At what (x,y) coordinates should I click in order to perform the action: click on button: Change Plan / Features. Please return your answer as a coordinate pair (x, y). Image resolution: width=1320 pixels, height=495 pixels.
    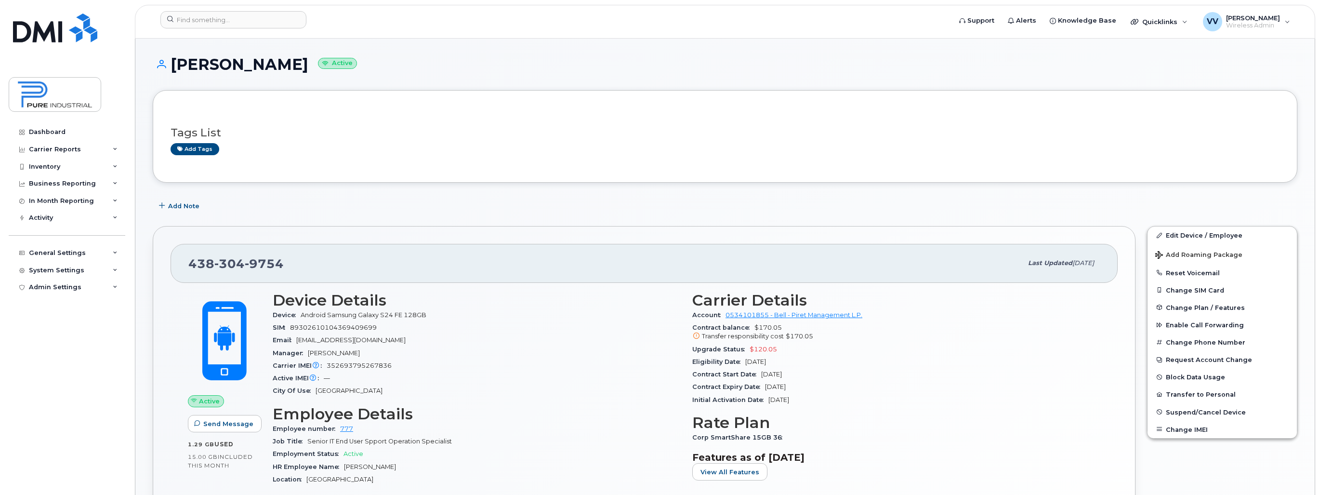
    Looking at the image, I should click on (1222, 307).